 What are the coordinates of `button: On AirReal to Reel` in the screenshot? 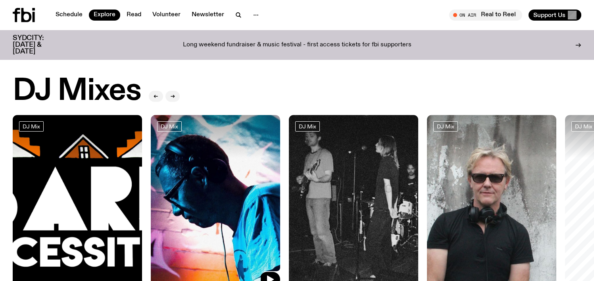 It's located at (486, 15).